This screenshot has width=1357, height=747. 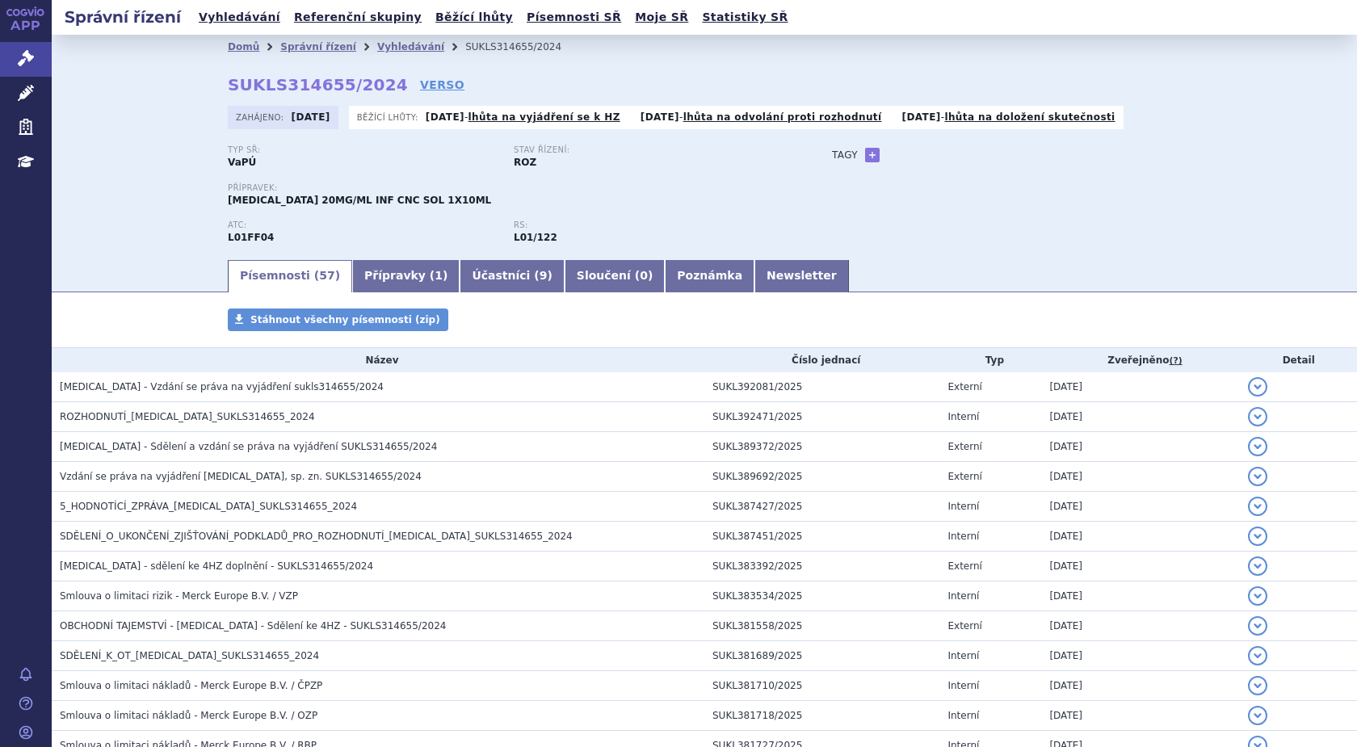 I want to click on a: Běžící lhůty, so click(x=474, y=17).